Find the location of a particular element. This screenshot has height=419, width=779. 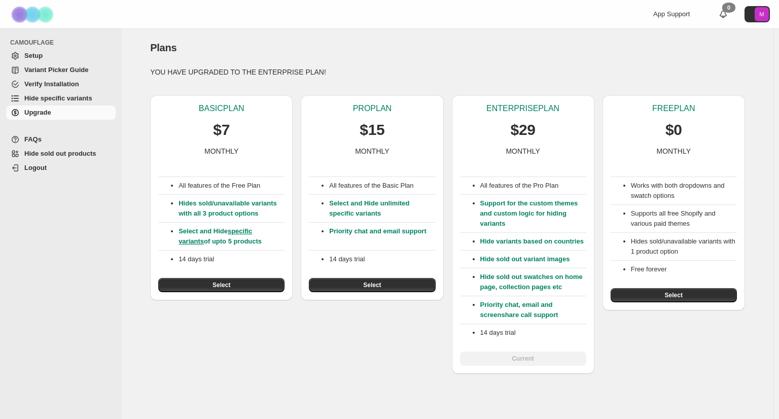

span: Upgrade is located at coordinates (38, 112).